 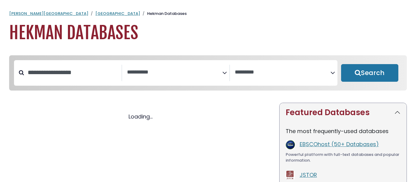 I want to click on nav: Search filters, so click(x=208, y=73).